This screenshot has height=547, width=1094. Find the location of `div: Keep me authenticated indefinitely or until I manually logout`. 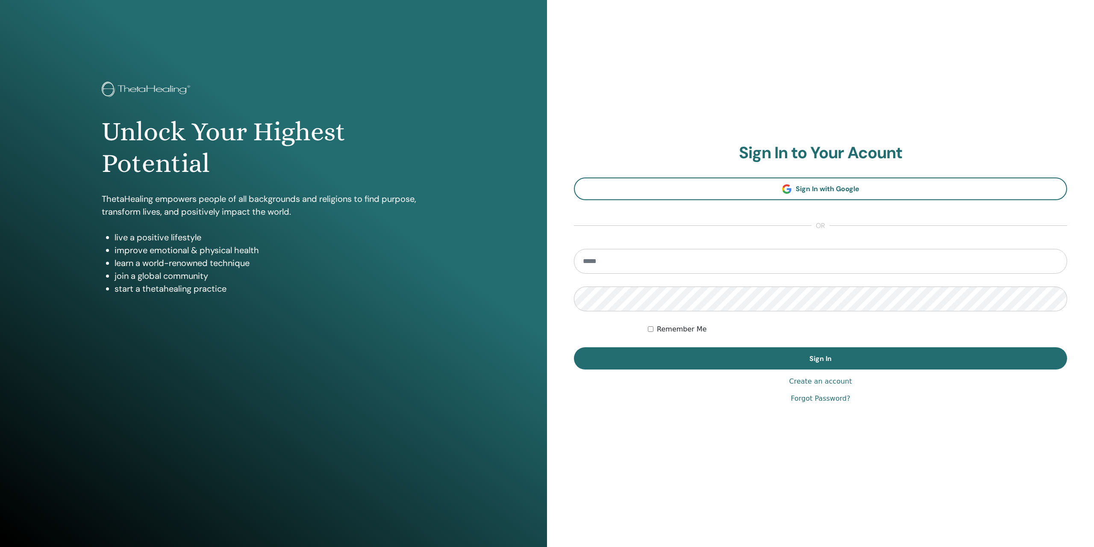

div: Keep me authenticated indefinitely or until I manually logout is located at coordinates (857, 329).